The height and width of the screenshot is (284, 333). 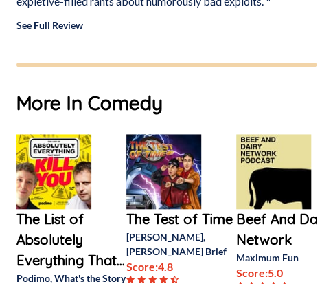 I want to click on h1: More In Comedy, so click(x=166, y=103).